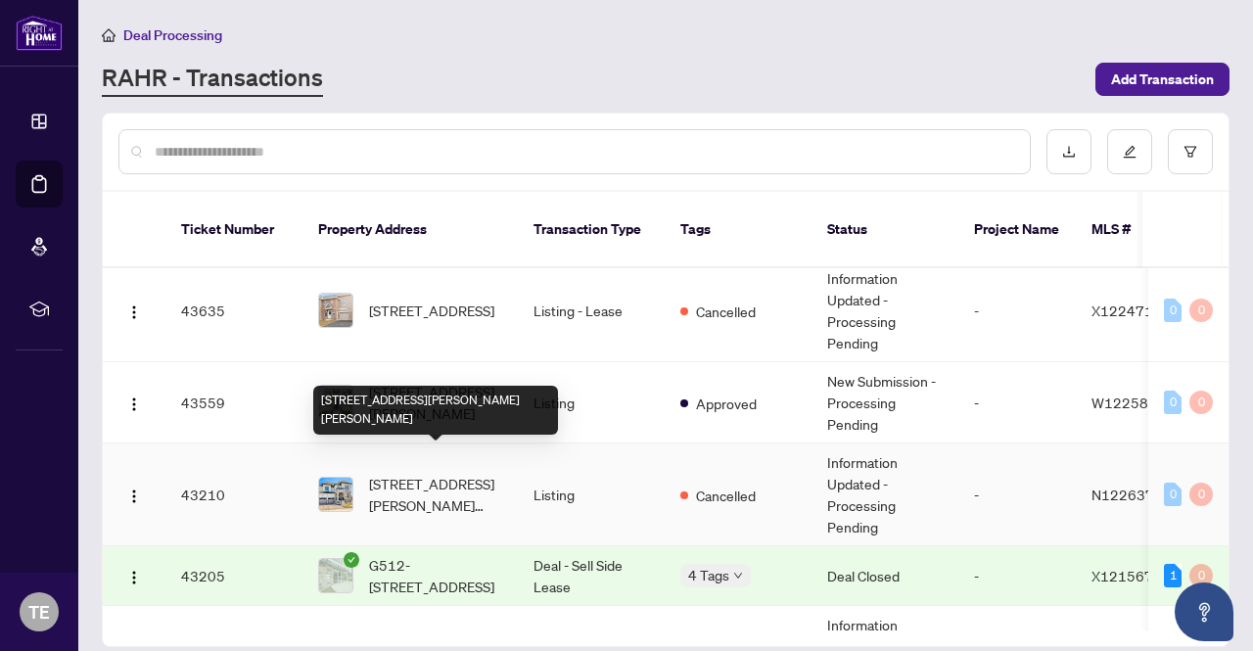  Describe the element at coordinates (1133, 402) in the screenshot. I see `span: W12258490` at that location.